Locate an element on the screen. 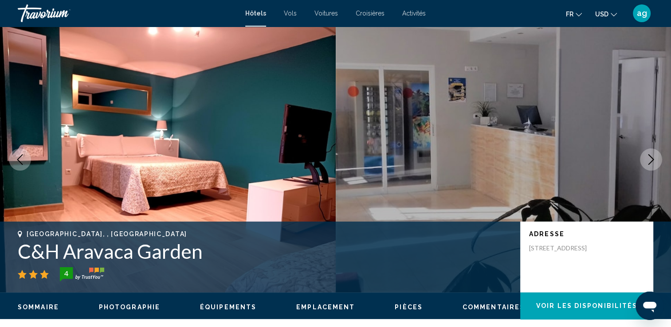 The height and width of the screenshot is (327, 671). span: Commentaires is located at coordinates (493, 307).